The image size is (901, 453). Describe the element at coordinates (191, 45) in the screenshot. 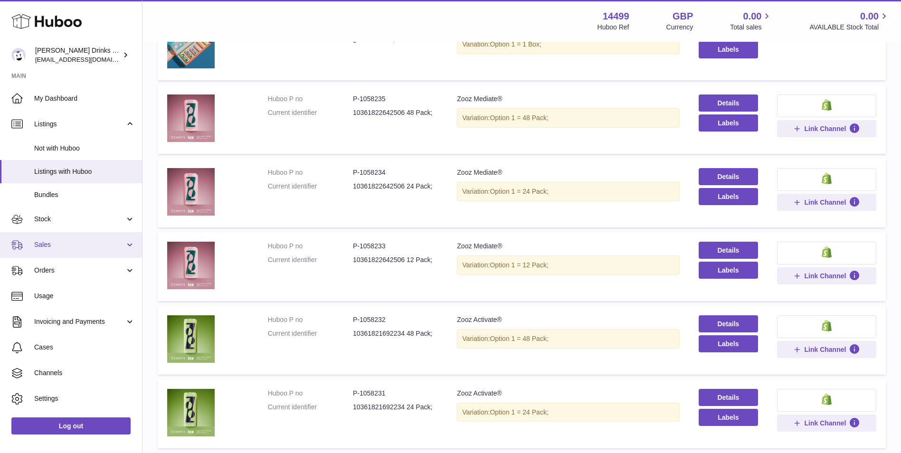

I see `img: ZOOZ Gift Box (flat packed)` at that location.